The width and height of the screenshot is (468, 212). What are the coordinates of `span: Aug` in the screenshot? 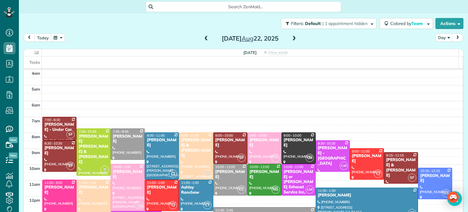 It's located at (247, 38).